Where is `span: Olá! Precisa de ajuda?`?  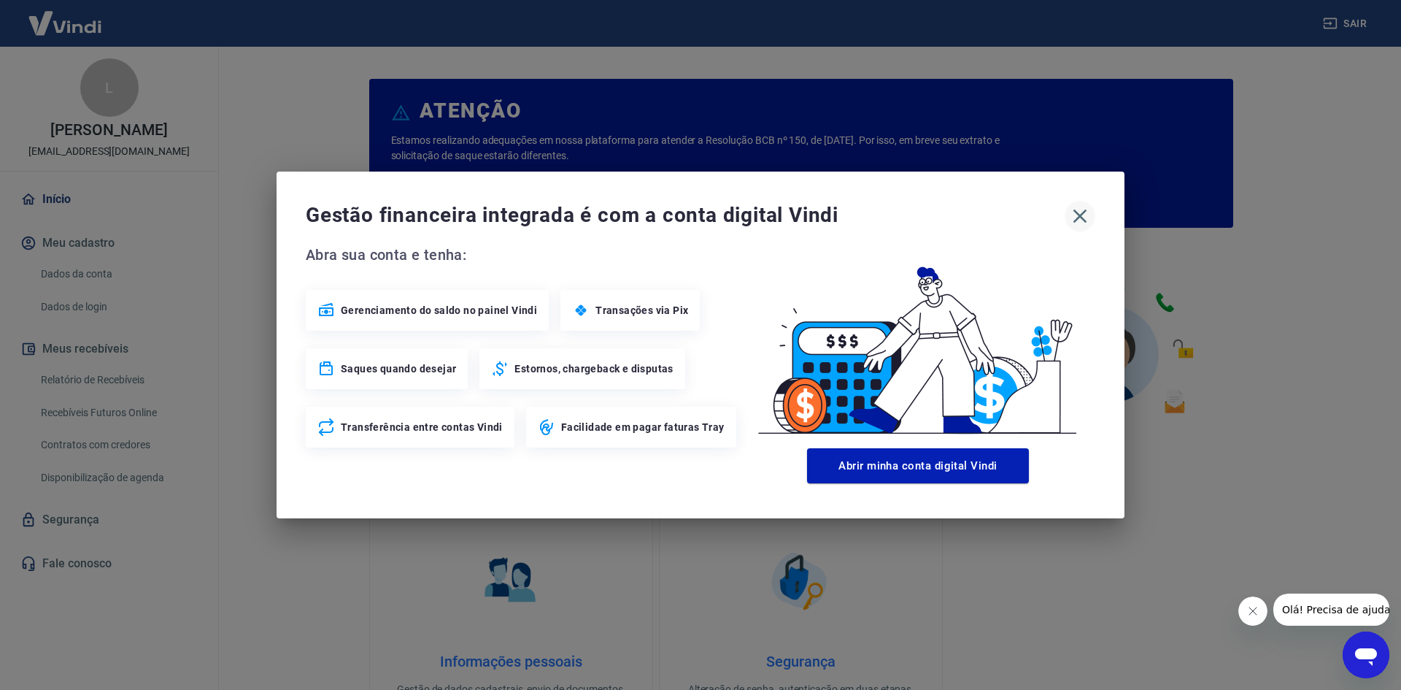
span: Olá! Precisa de ajuda? is located at coordinates (66, 16).